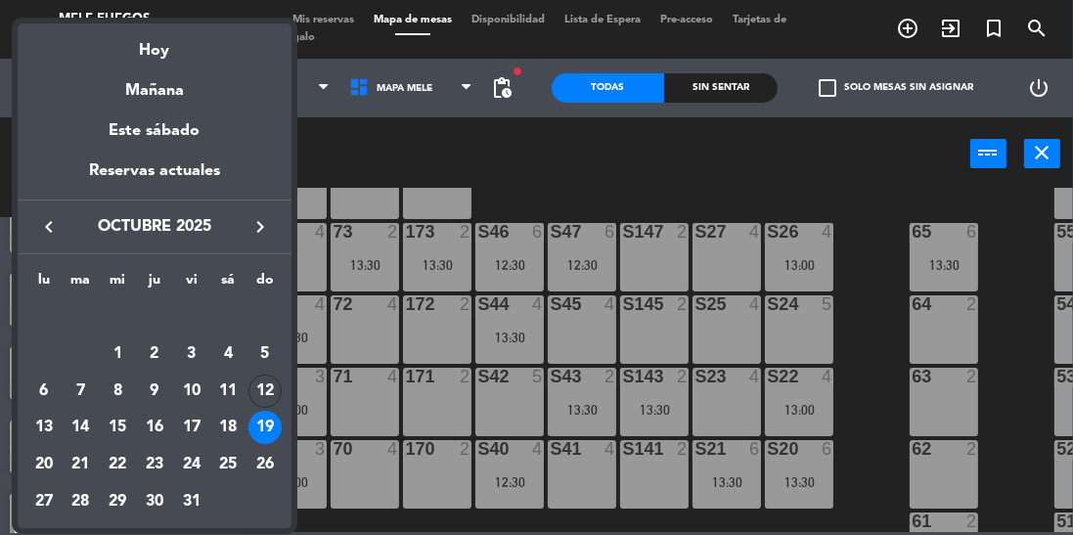 The image size is (1073, 535). I want to click on td: 30 de octubre de 2025, so click(155, 502).